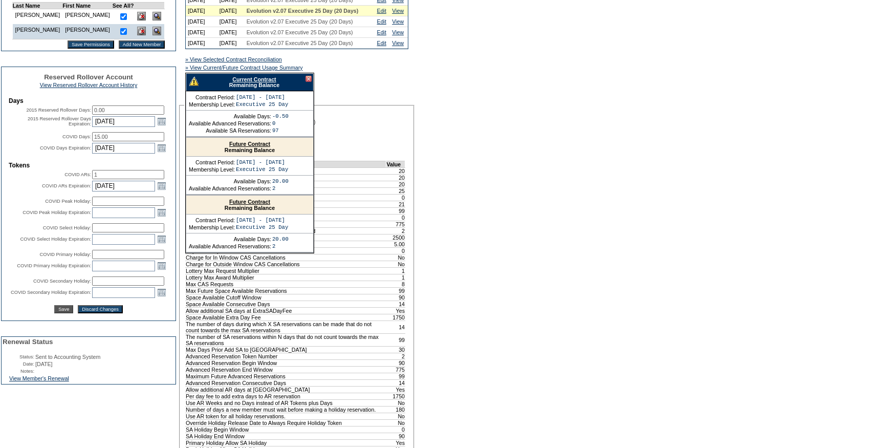  I want to click on td: Advanced Reservation End Window, so click(286, 369).